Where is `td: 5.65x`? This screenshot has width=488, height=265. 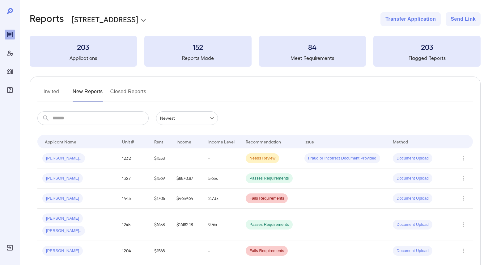 td: 5.65x is located at coordinates (222, 179).